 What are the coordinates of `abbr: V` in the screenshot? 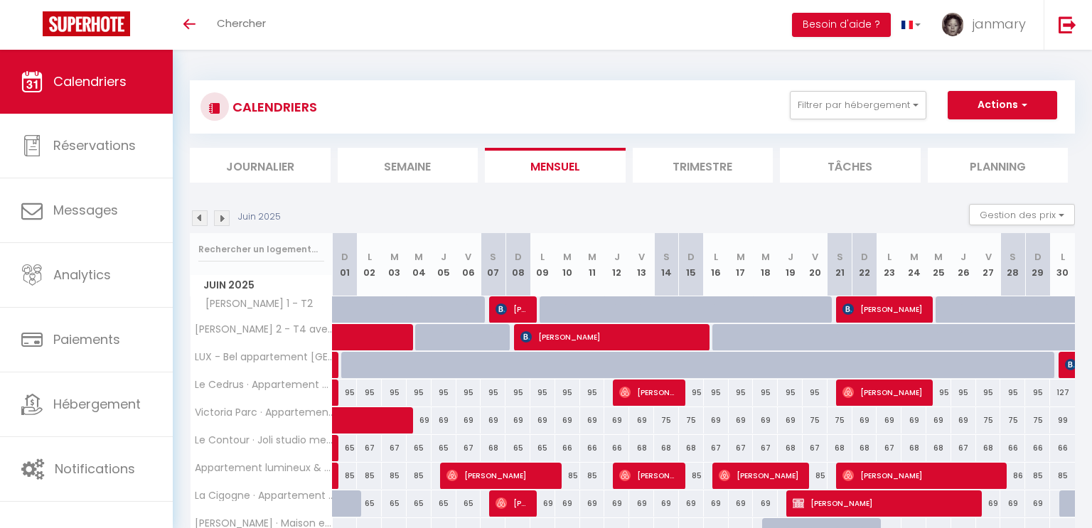 It's located at (641, 257).